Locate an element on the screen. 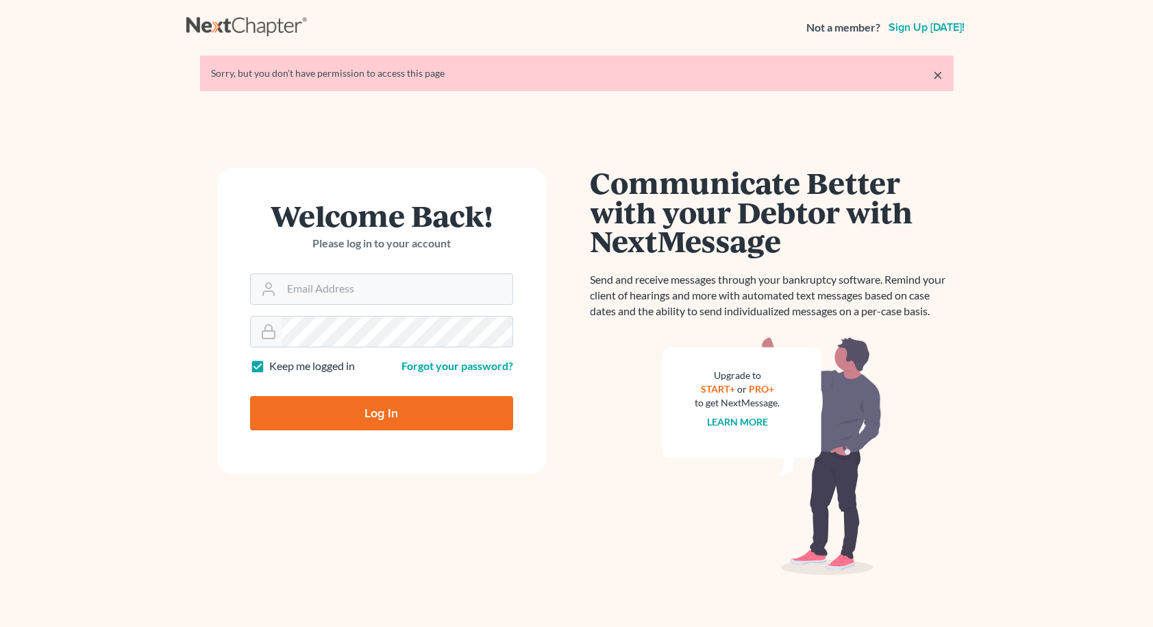 The image size is (1153, 627). a: PRO+ is located at coordinates (761, 389).